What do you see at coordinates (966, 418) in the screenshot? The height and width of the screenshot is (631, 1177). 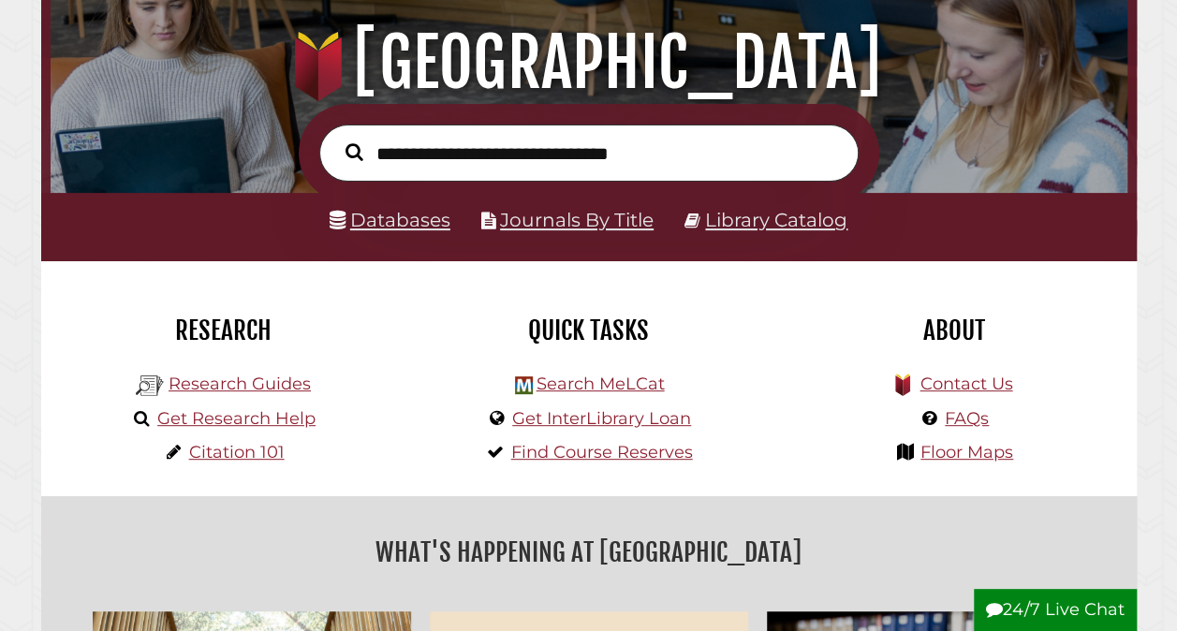 I see `a: FAQs` at bounding box center [966, 418].